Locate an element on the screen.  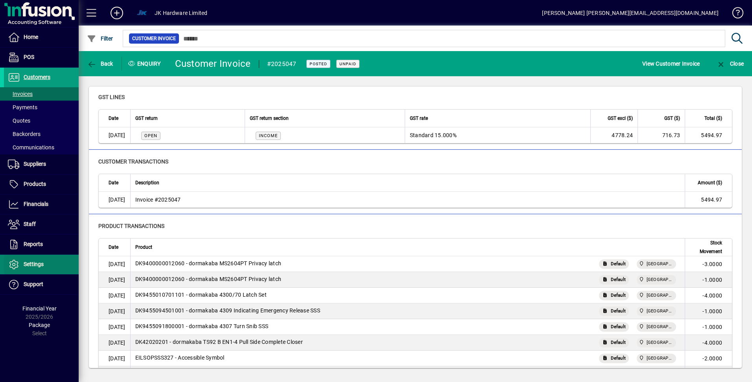
span: Posted is located at coordinates (318, 64).